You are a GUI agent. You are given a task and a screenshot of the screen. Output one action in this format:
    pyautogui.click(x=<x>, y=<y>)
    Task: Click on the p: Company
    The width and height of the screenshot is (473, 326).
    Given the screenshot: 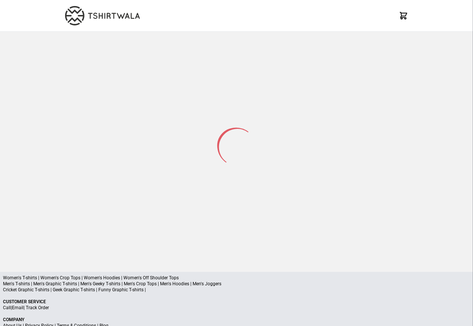 What is the action you would take?
    pyautogui.click(x=236, y=320)
    